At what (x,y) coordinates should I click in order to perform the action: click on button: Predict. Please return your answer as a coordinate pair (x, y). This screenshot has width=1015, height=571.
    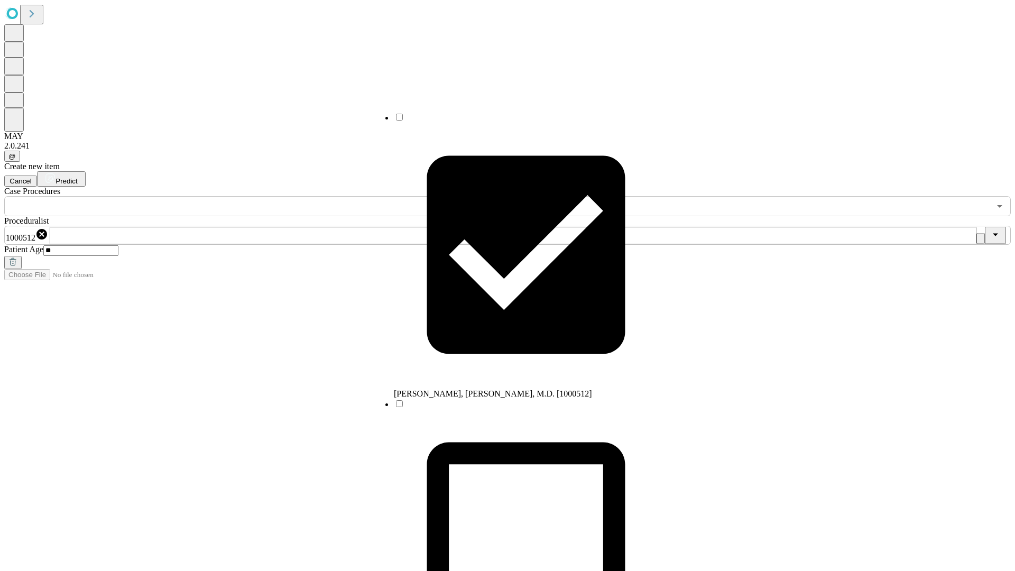
    Looking at the image, I should click on (61, 179).